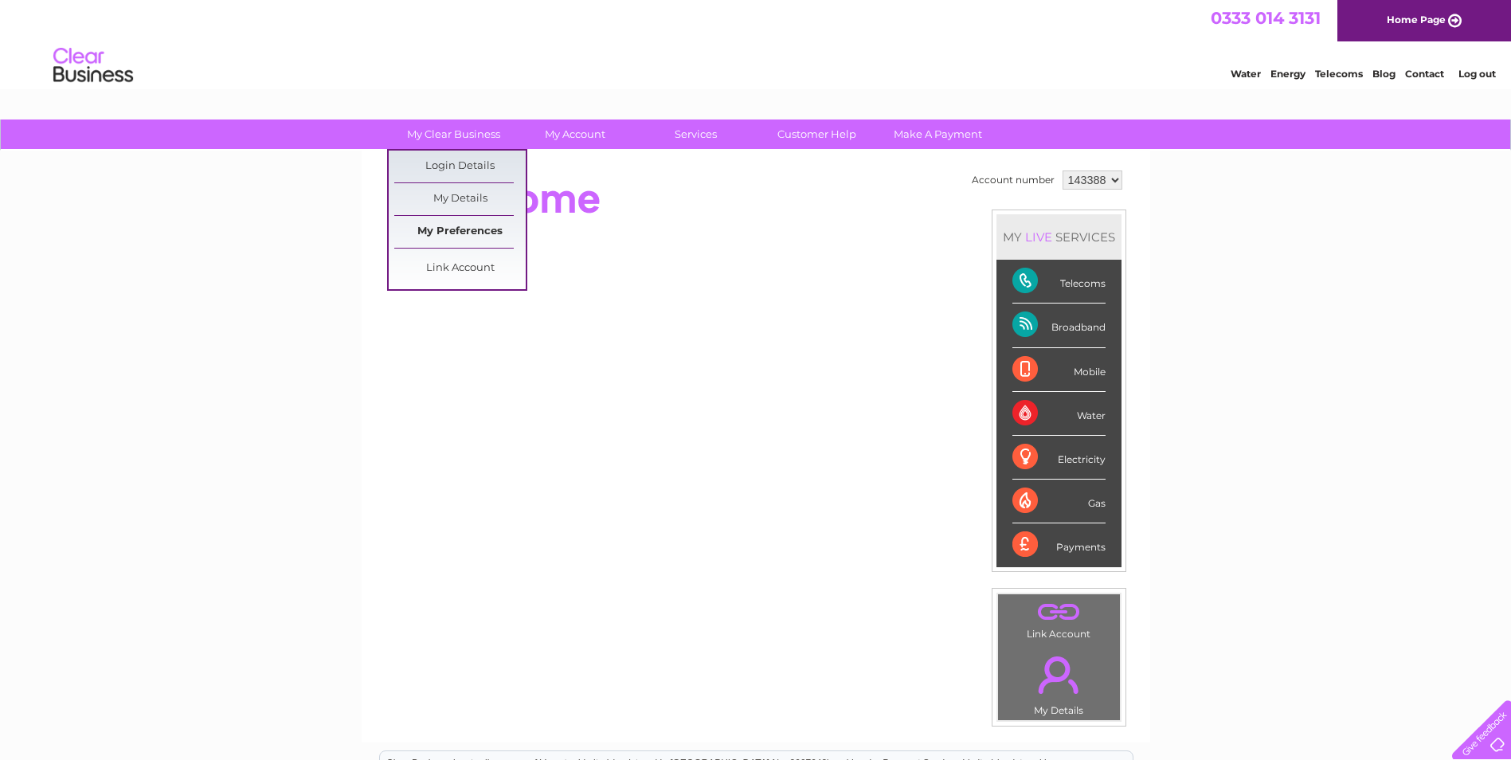 The image size is (1511, 760). I want to click on div: Mobile, so click(1059, 370).